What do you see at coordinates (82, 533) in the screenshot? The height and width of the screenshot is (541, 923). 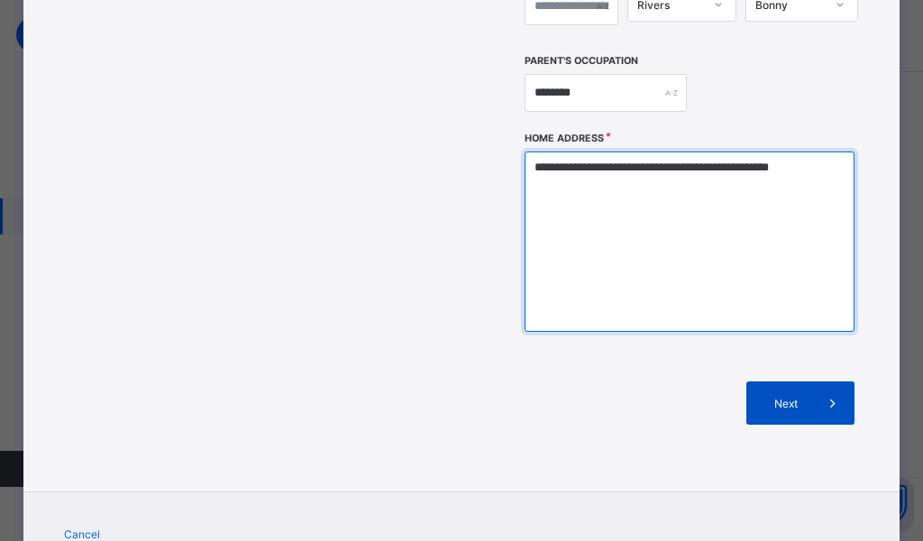 I see `span: Cancel` at bounding box center [82, 533].